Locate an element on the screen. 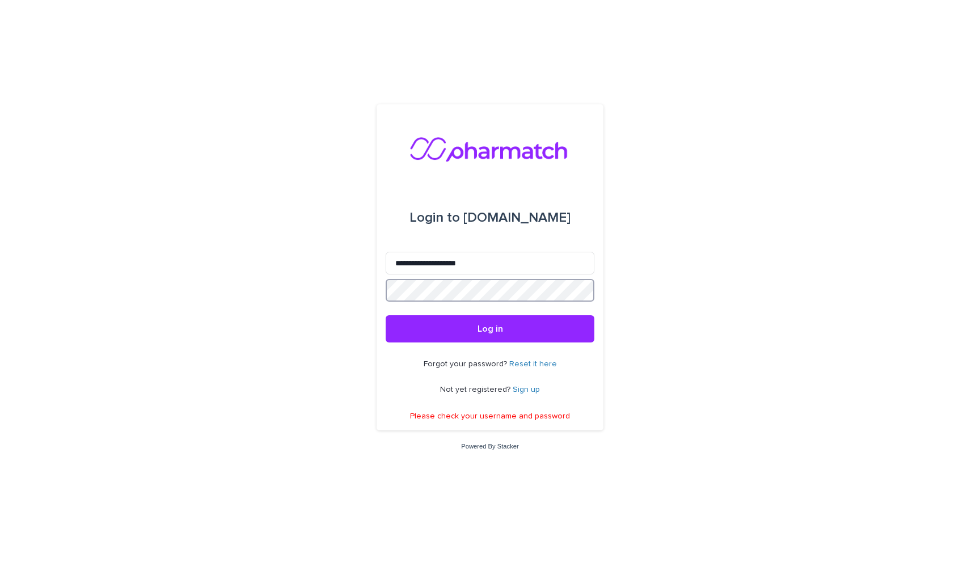 This screenshot has height=567, width=980. button: Log in is located at coordinates (490, 329).